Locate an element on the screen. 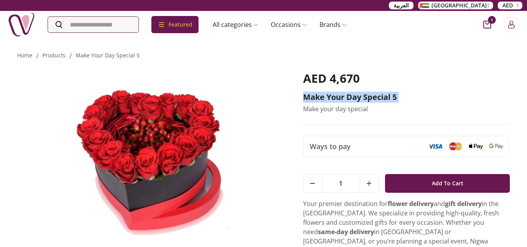 The width and height of the screenshot is (527, 247). img: Visa is located at coordinates (435, 146).